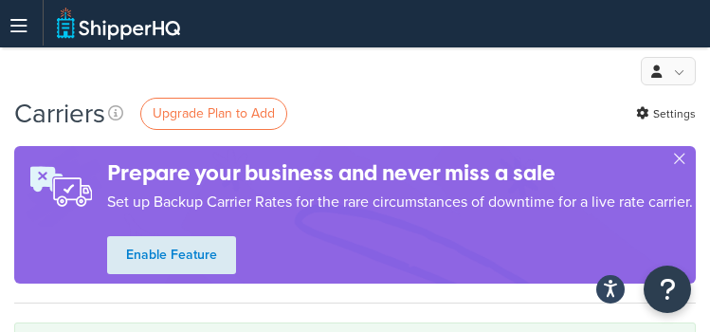 This screenshot has width=710, height=332. Describe the element at coordinates (213, 114) in the screenshot. I see `a: Upgrade Plan to Add` at that location.